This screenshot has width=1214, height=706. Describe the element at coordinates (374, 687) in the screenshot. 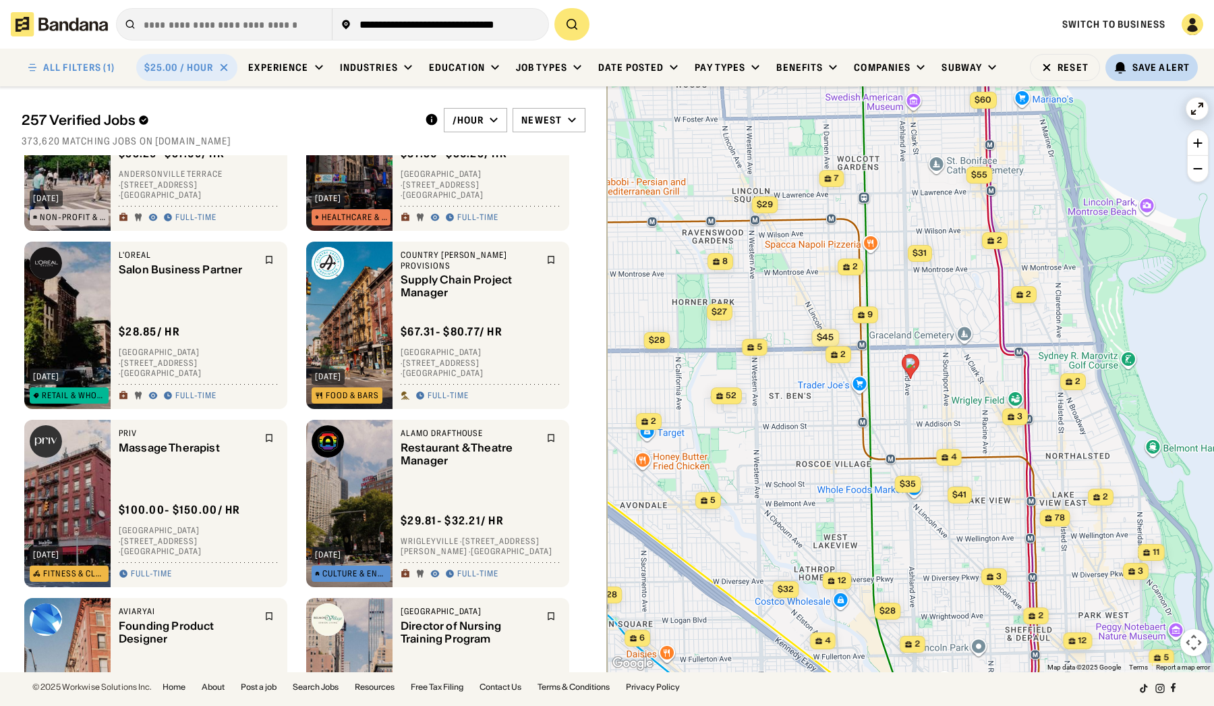

I see `a: Resources` at that location.